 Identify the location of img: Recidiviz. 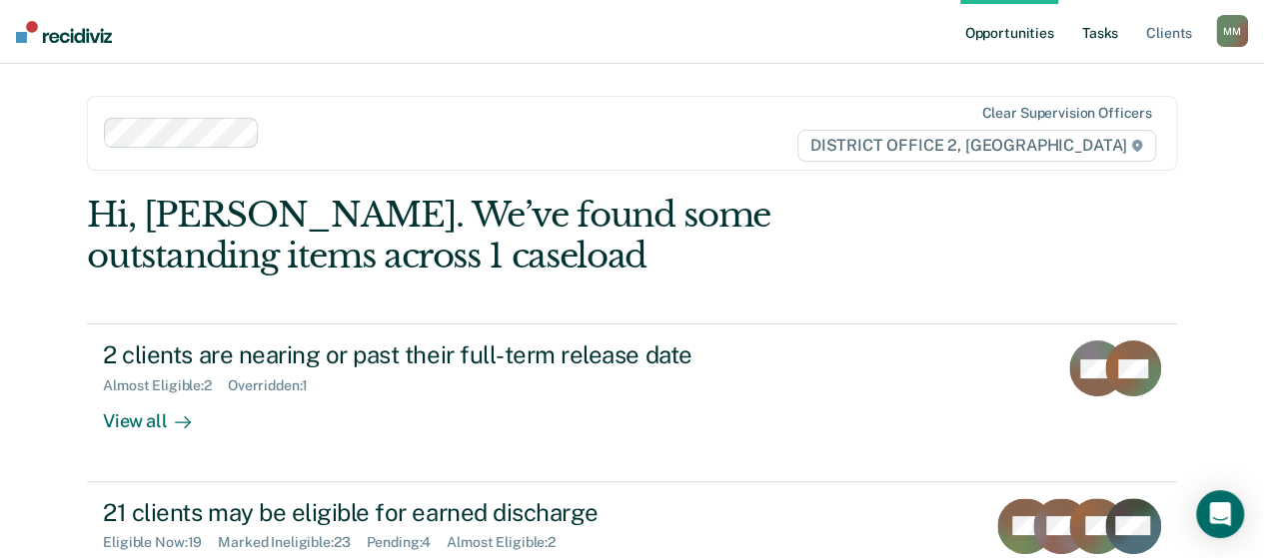
(64, 32).